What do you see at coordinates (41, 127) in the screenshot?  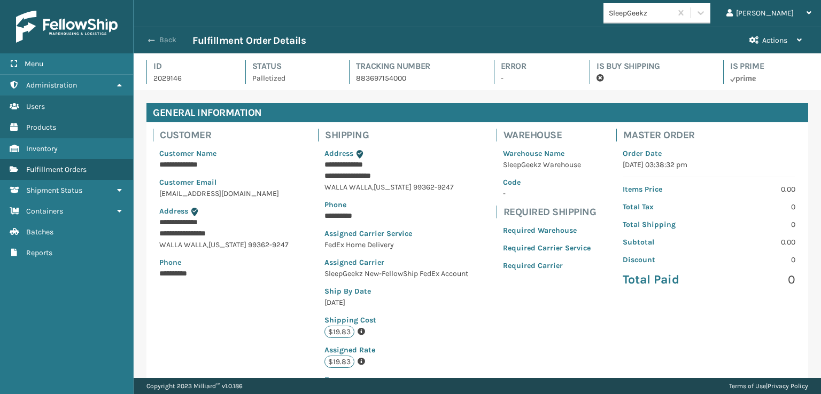 I see `span: Products` at bounding box center [41, 127].